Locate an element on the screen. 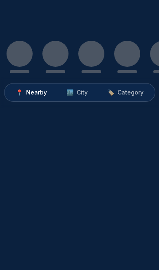 Image resolution: width=159 pixels, height=270 pixels. button: 🏙️City is located at coordinates (77, 93).